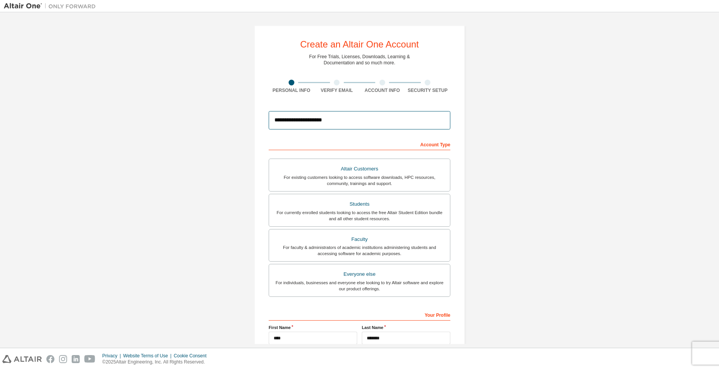 The width and height of the screenshot is (719, 370). What do you see at coordinates (157, 362) in the screenshot?
I see `p: © 2025 Altair Engineering, Inc. All Rights Reserved.` at bounding box center [157, 362].